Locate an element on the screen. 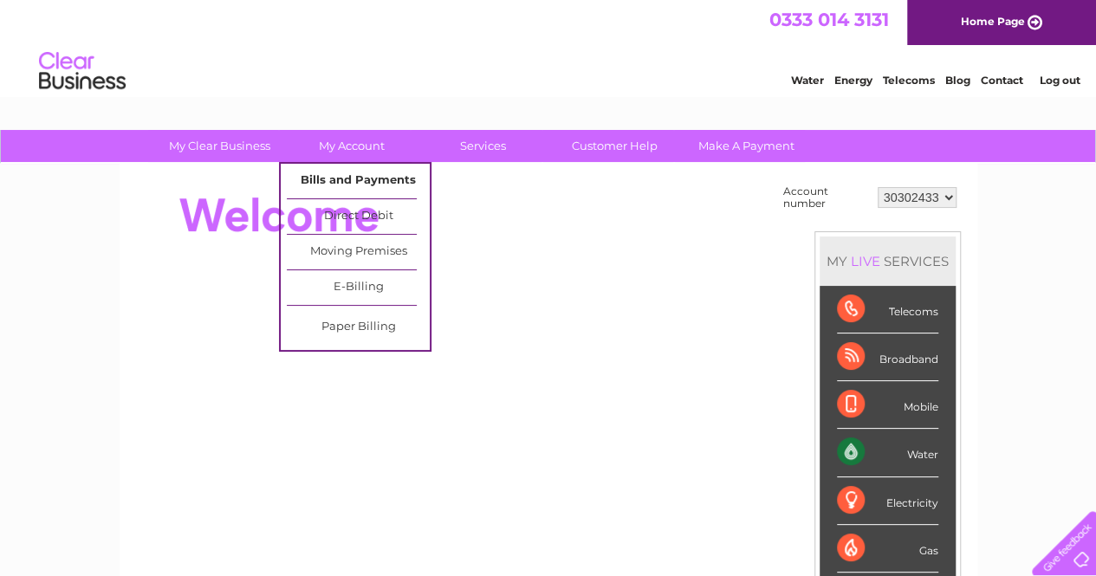 This screenshot has width=1096, height=576. a: My Account is located at coordinates (351, 146).